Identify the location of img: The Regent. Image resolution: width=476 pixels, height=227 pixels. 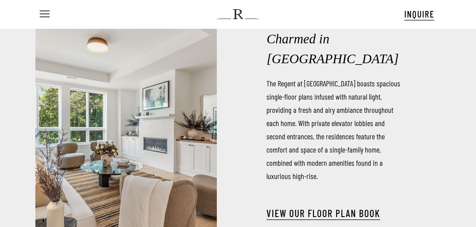
(238, 14).